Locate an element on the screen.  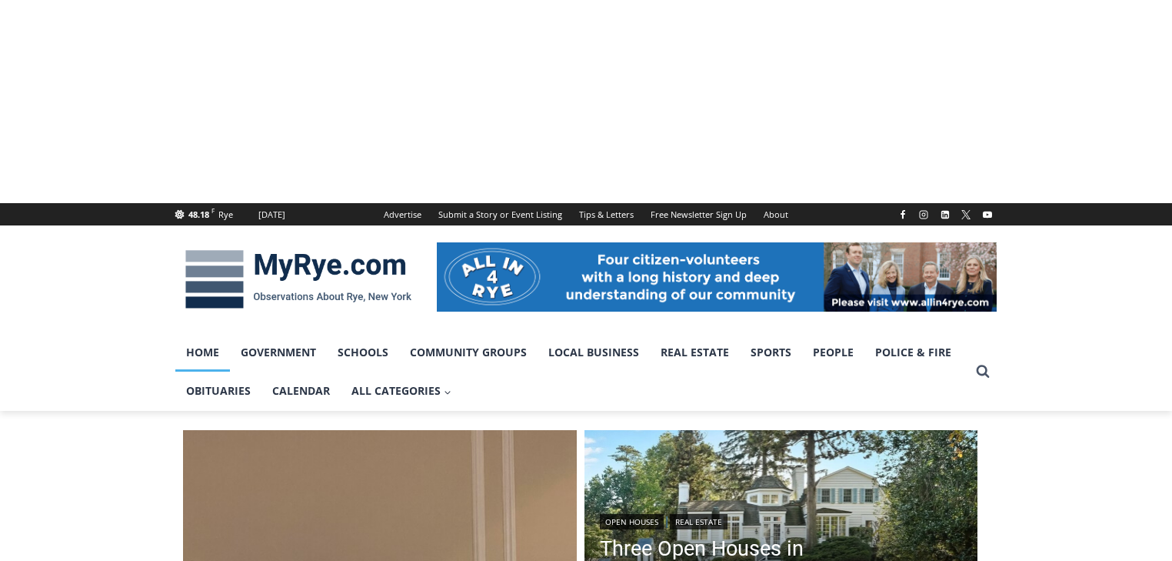
a: Local Business is located at coordinates (594, 352).